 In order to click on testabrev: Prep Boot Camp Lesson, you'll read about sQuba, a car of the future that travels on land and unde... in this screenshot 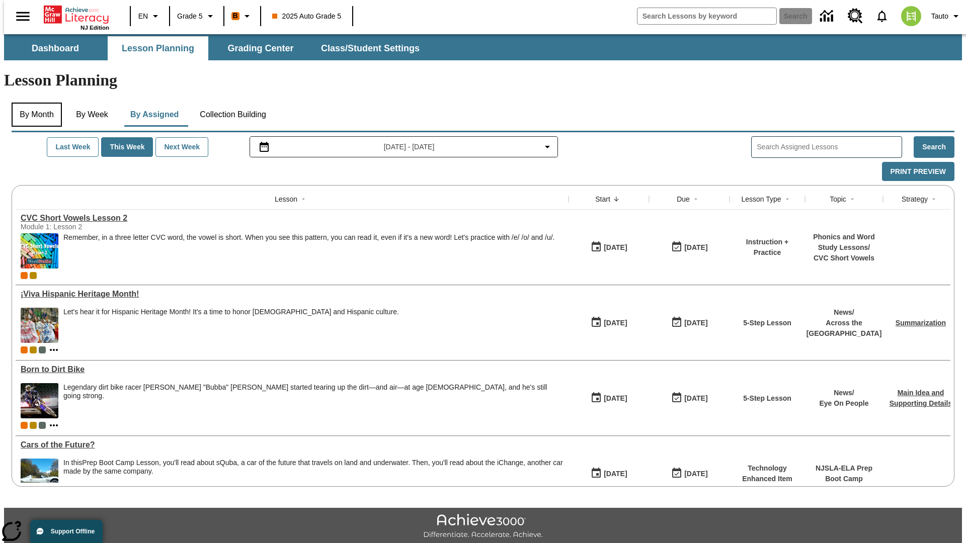, I will do `click(313, 467)`.